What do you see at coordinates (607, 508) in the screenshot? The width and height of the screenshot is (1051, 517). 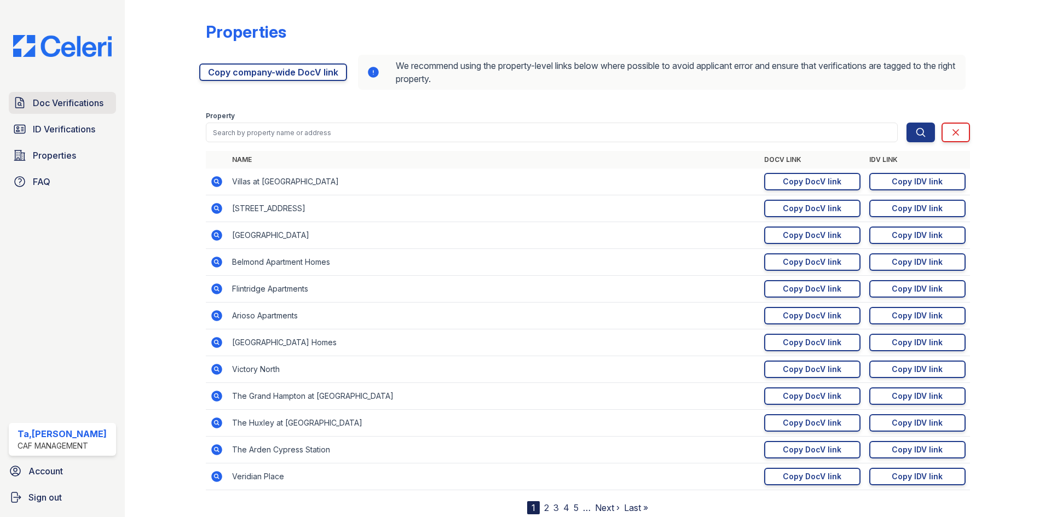 I see `a: Next ›` at bounding box center [607, 508].